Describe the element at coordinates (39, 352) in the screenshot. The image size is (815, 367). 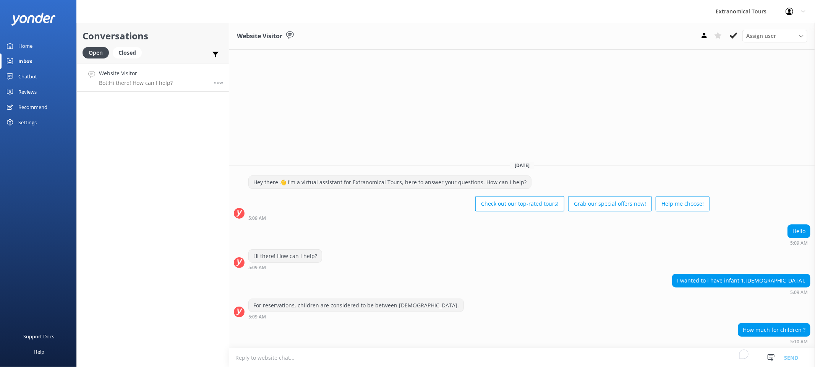
I see `div: Help` at that location.